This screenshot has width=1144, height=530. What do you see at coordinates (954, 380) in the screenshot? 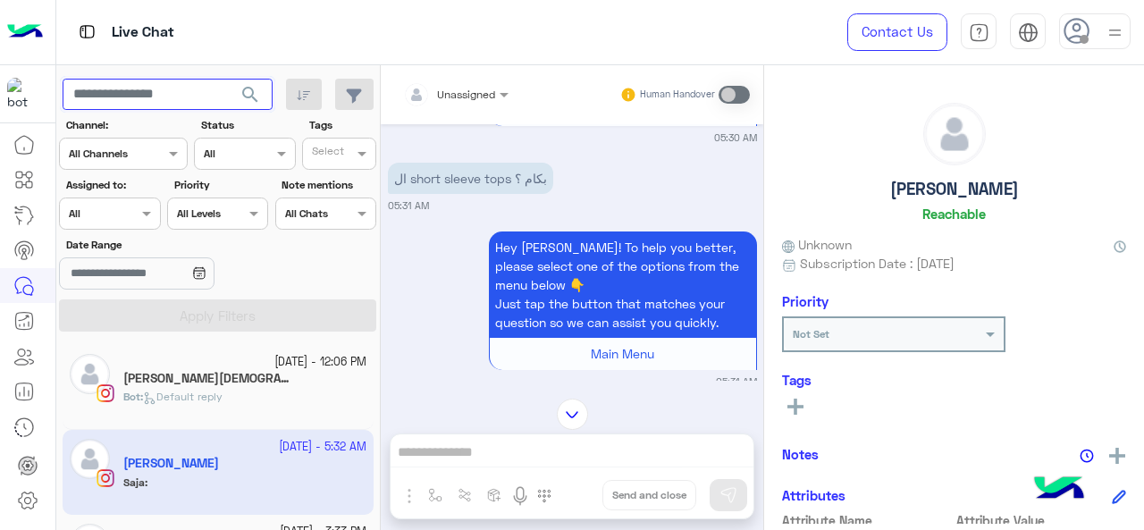
I see `h6: Tags` at bounding box center [954, 380].